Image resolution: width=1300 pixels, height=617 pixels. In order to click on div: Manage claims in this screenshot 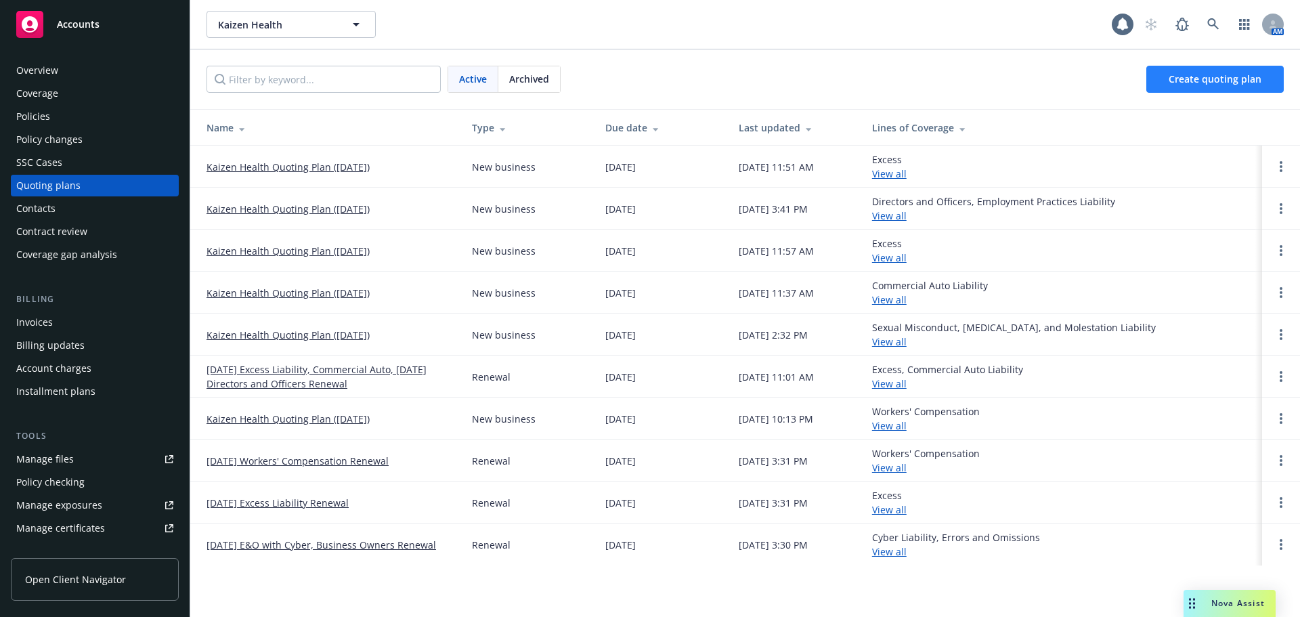, I will do `click(50, 551)`.